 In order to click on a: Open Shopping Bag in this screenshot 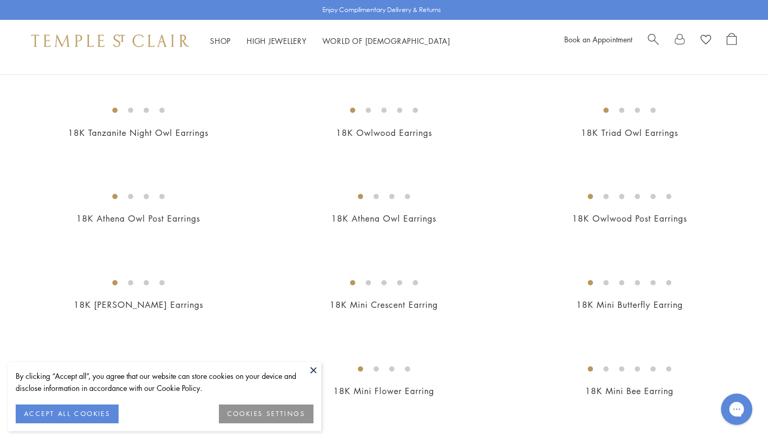, I will do `click(731, 41)`.